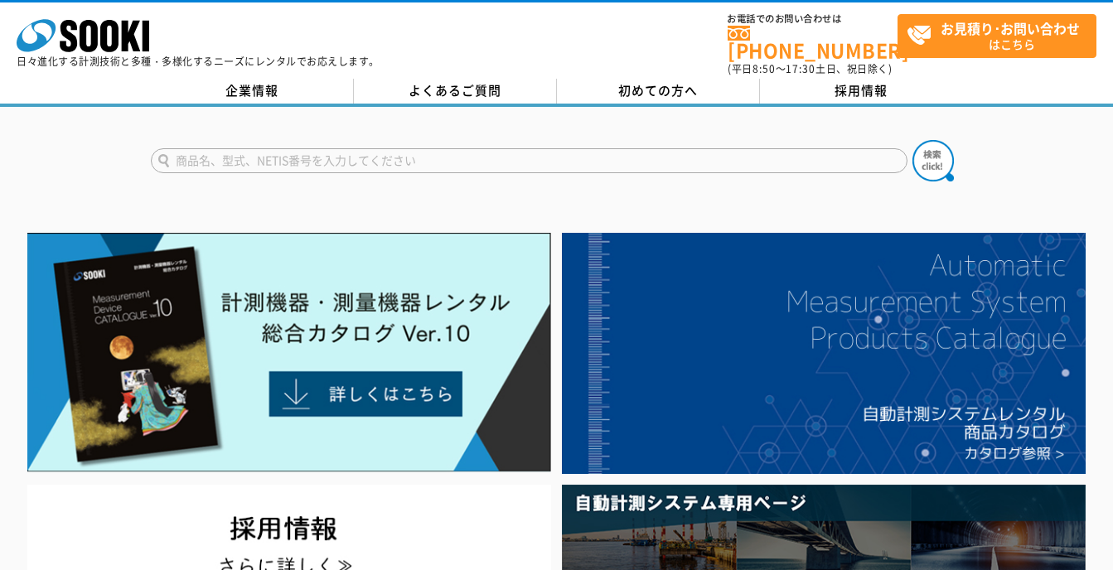 This screenshot has height=570, width=1113. Describe the element at coordinates (812, 19) in the screenshot. I see `span: お電話でのお問い合わせは` at that location.